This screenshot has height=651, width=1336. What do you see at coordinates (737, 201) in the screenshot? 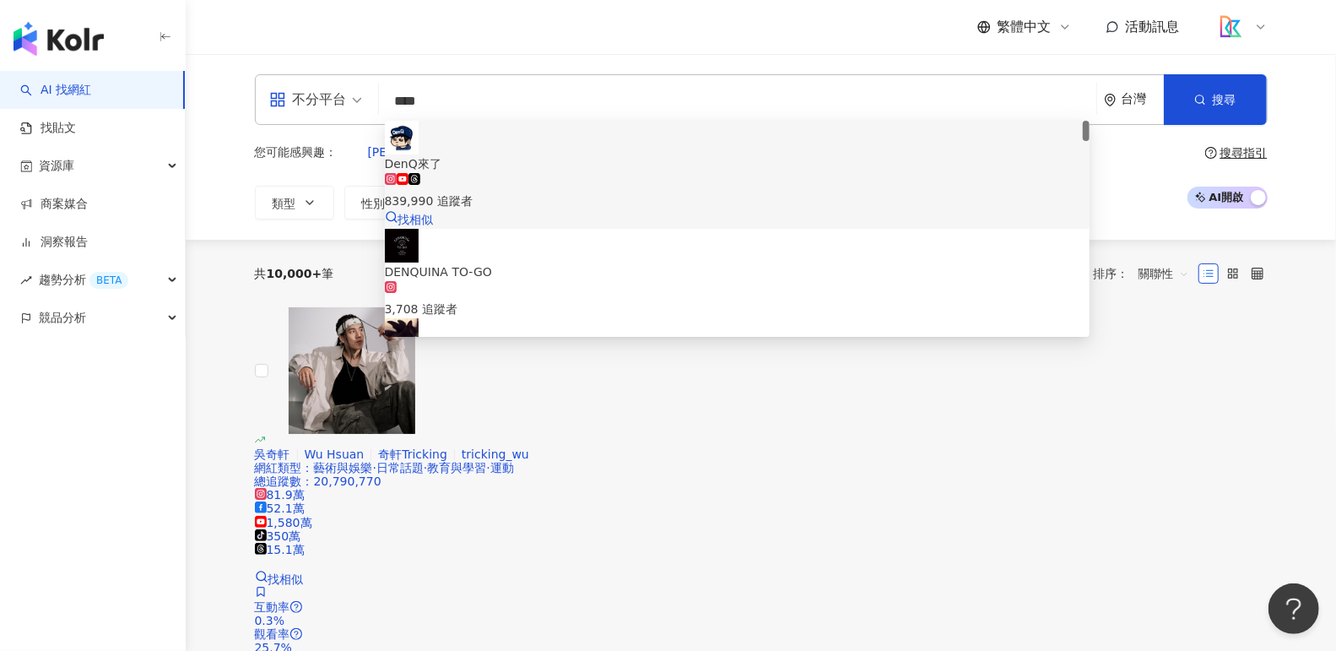
I see `div: 839,990 追蹤者` at bounding box center [737, 201].